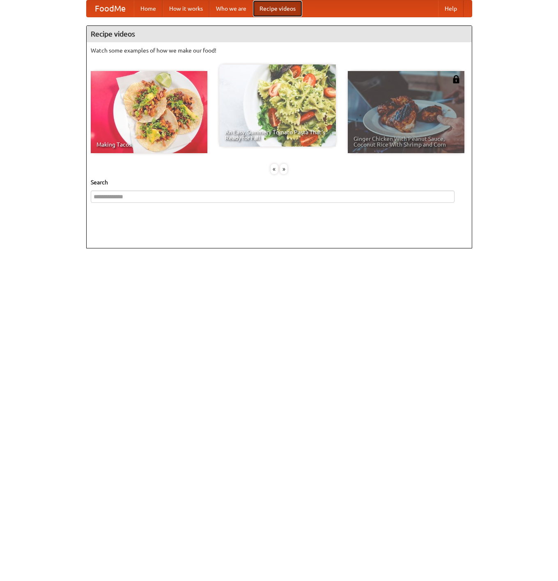  What do you see at coordinates (231, 9) in the screenshot?
I see `a: Who we are` at bounding box center [231, 9].